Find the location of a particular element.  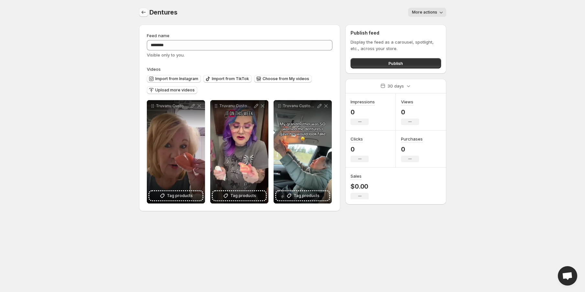

p: $0.00 is located at coordinates (359, 186).